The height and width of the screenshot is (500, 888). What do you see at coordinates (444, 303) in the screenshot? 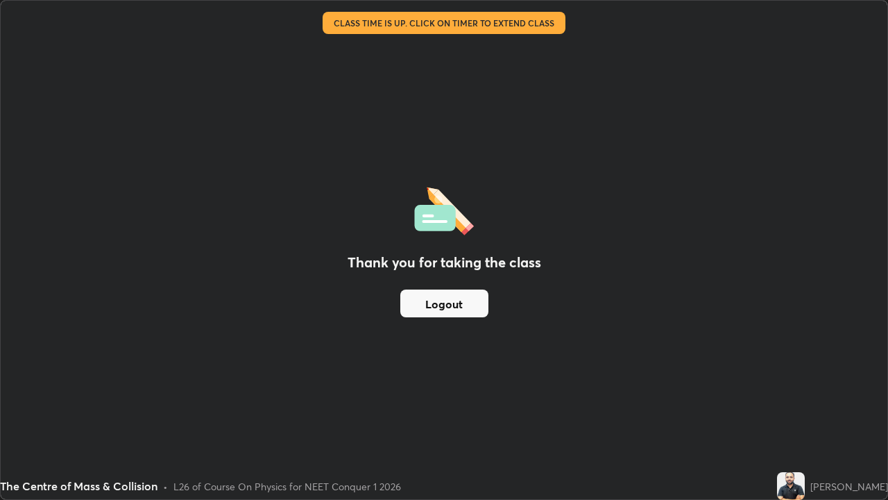
I see `button: Logout` at bounding box center [444, 303].